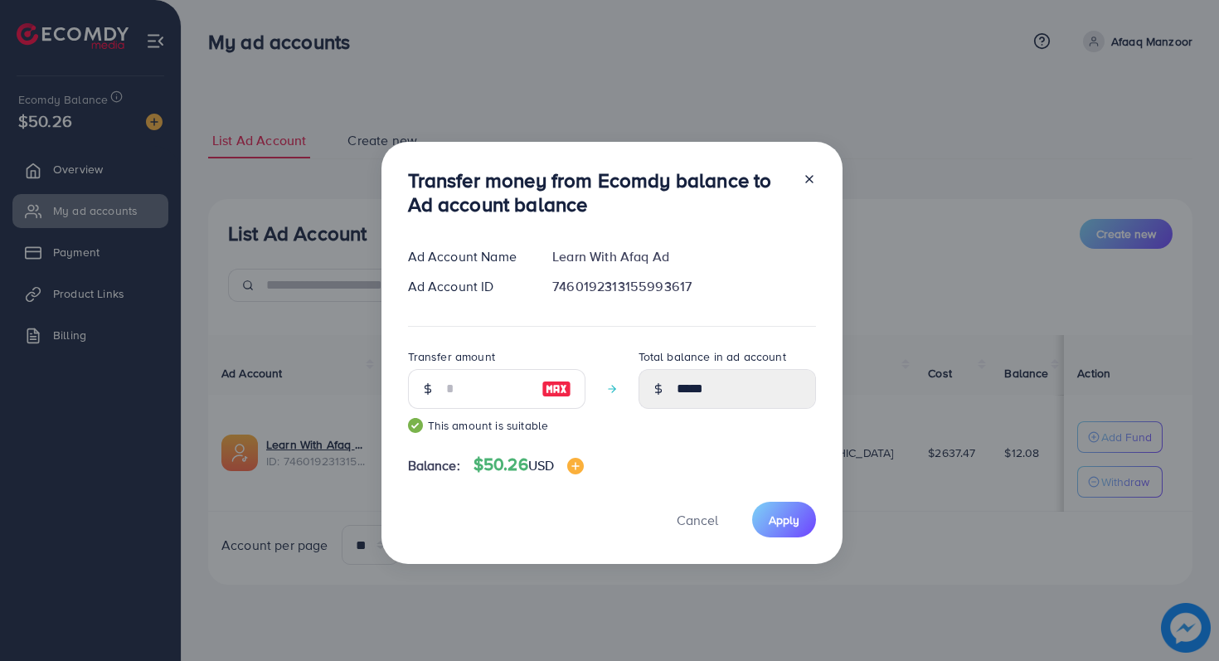 This screenshot has height=661, width=1219. I want to click on span: Apply, so click(784, 520).